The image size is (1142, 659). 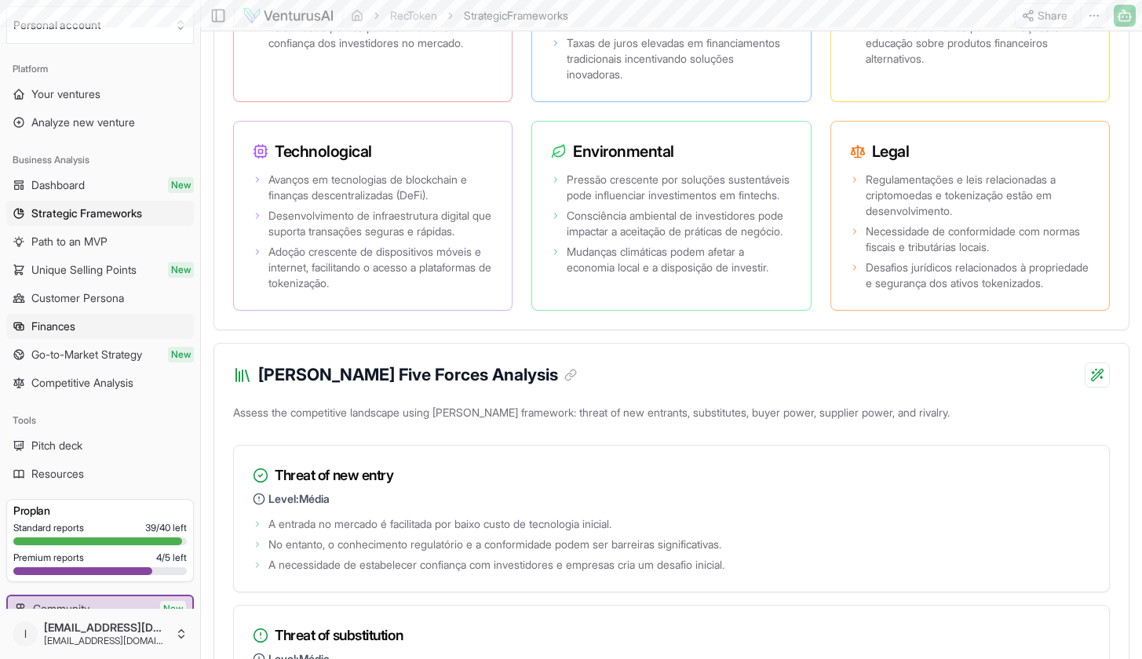 What do you see at coordinates (381, 224) in the screenshot?
I see `span: Desenvolvimento de infraestrutura digital que suporta transações seguras e rápidas.` at bounding box center [381, 224].